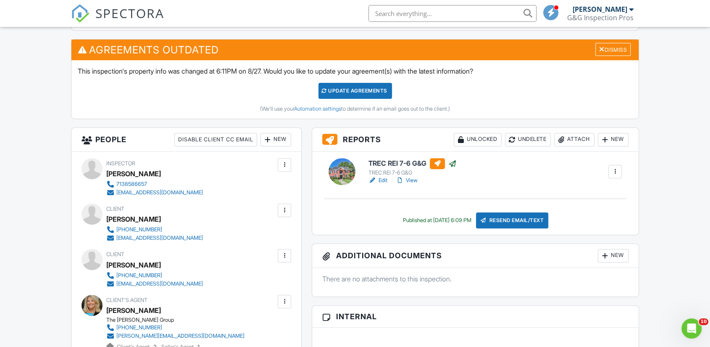 The height and width of the screenshot is (347, 710). What do you see at coordinates (186, 139) in the screenshot?
I see `h3: People` at bounding box center [186, 139].